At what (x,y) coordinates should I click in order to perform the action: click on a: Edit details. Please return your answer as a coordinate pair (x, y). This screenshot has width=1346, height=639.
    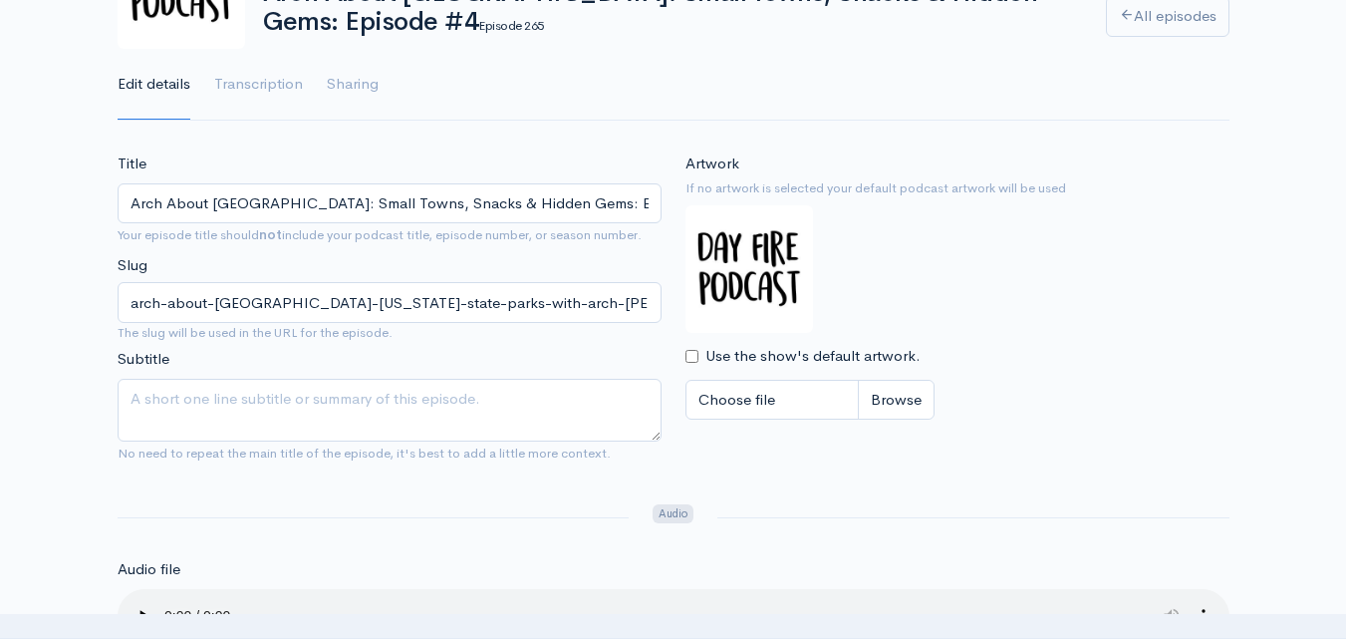
    Looking at the image, I should click on (153, 85).